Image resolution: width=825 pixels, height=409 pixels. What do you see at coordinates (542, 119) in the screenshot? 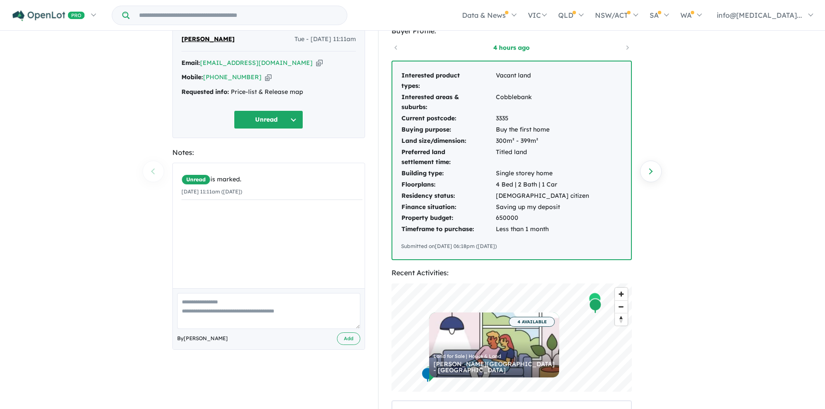
I see `td: 3335` at bounding box center [542, 119].